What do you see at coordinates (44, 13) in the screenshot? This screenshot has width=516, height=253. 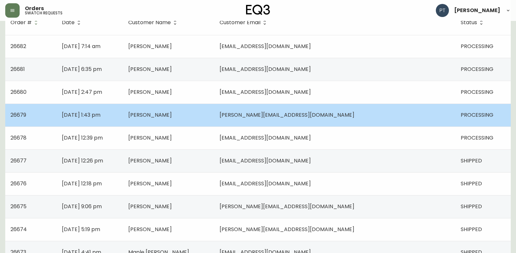 I see `h5: swatch requests` at bounding box center [44, 13].